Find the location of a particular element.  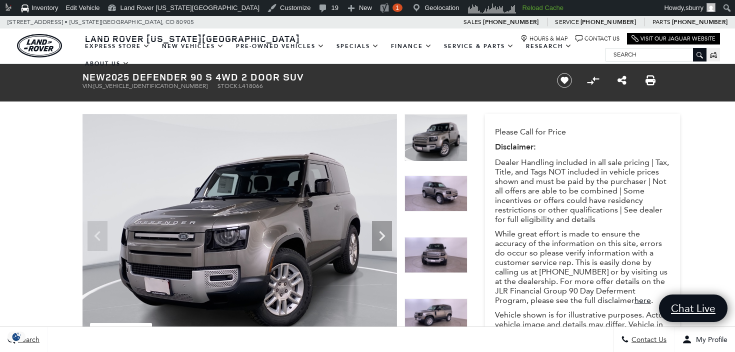

a: here is located at coordinates (642, 300).